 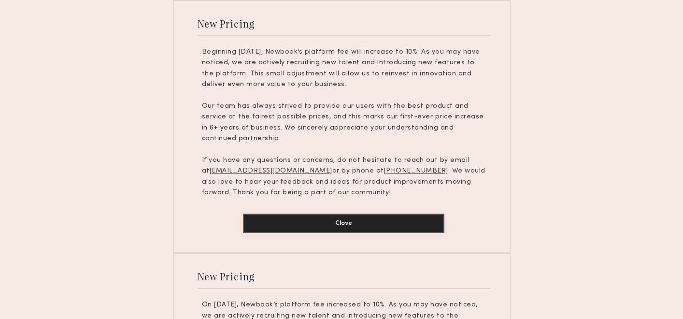 I want to click on button: Close, so click(x=344, y=223).